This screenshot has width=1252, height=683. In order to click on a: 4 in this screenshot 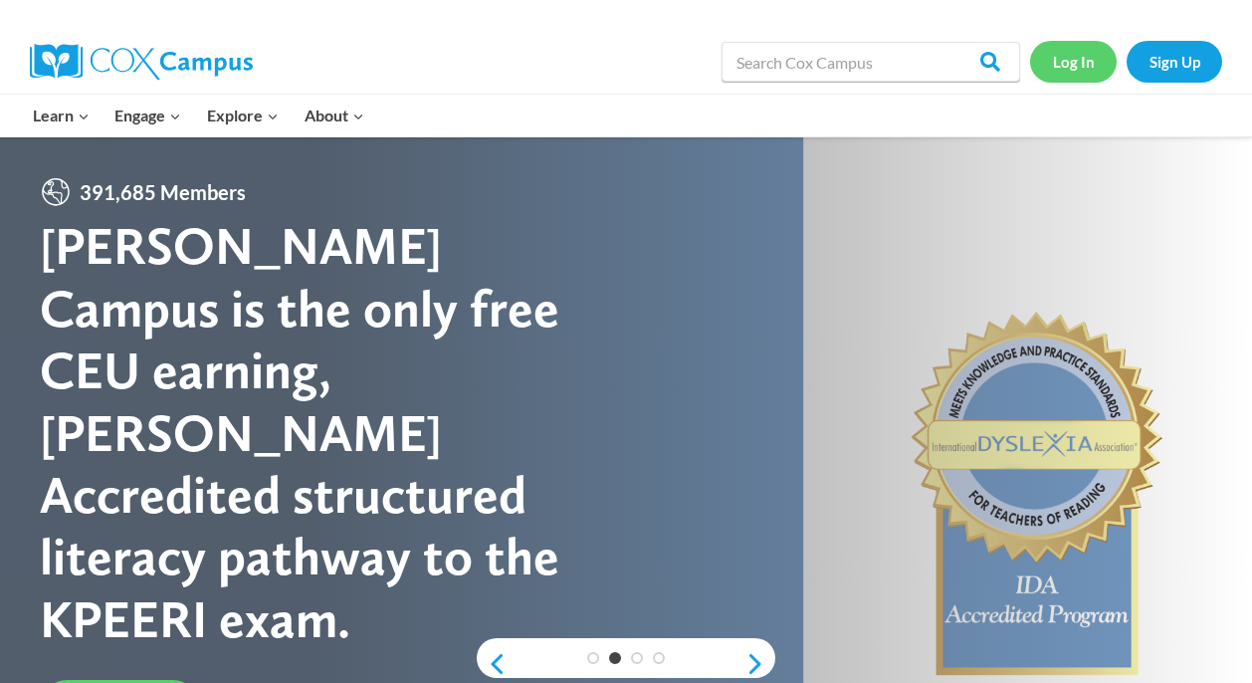, I will do `click(659, 658)`.